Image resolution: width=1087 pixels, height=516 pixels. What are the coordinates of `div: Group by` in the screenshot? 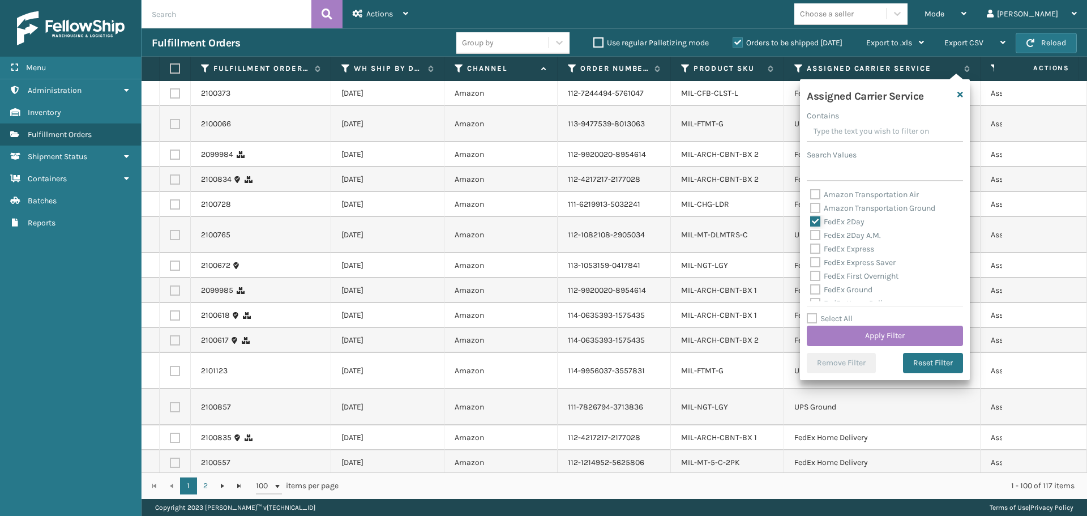 It's located at (478, 42).